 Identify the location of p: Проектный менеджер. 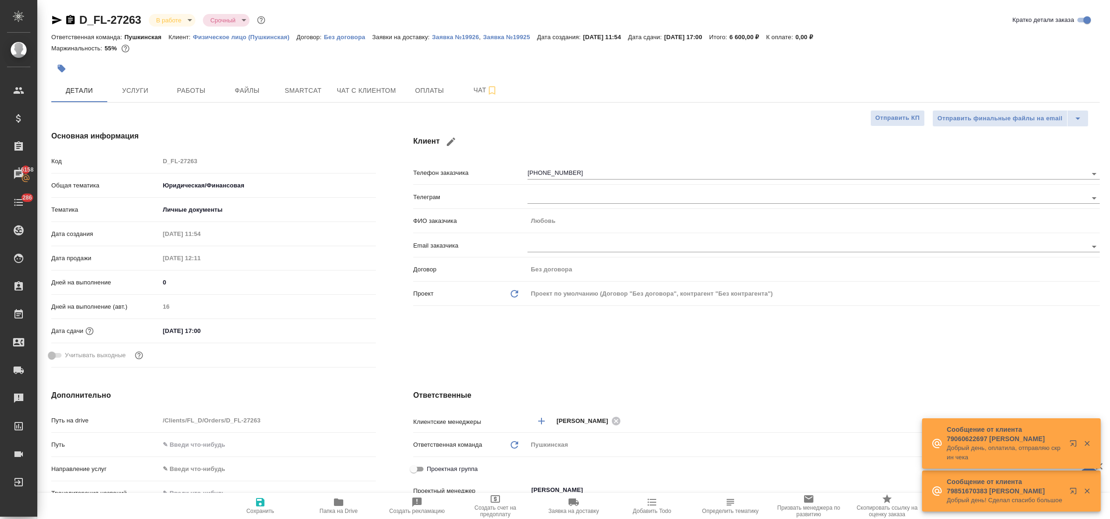
(470, 491).